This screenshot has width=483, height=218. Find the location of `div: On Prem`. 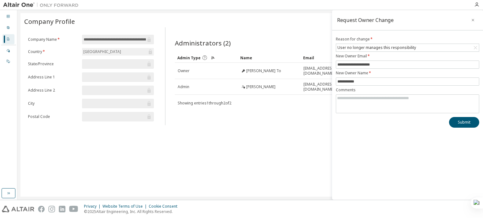

div: On Prem is located at coordinates (8, 62).